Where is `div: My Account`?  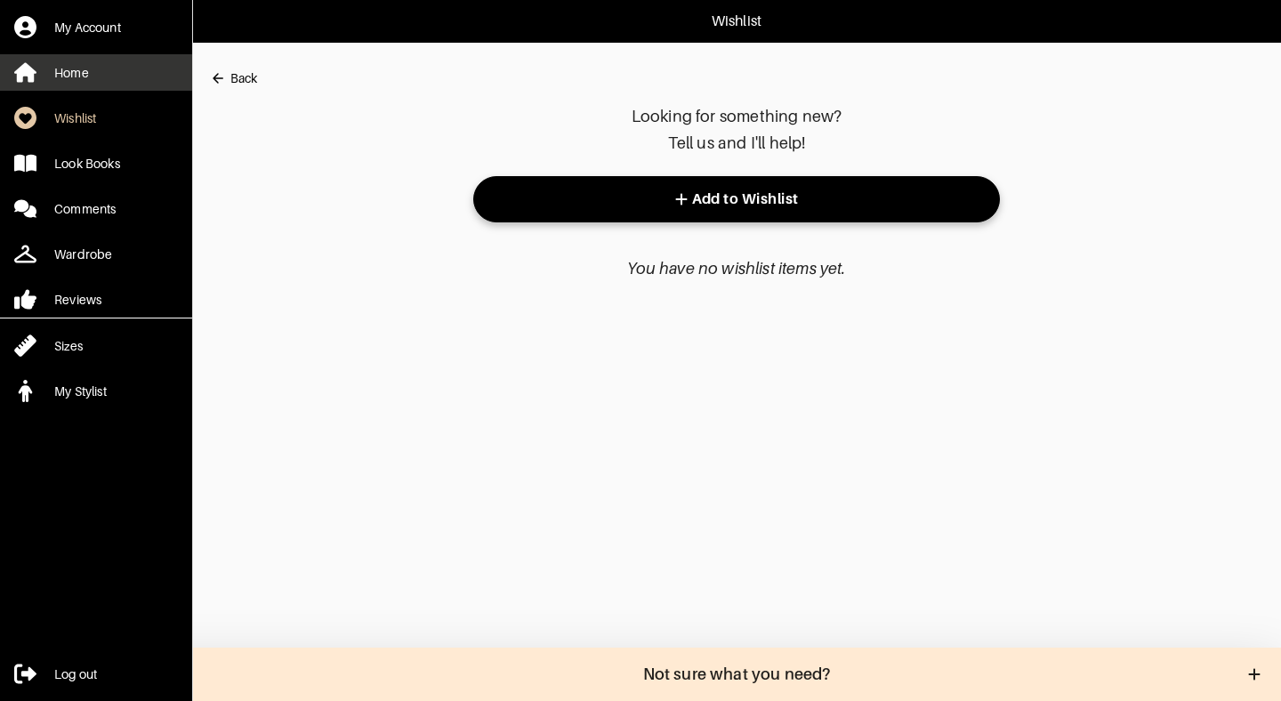 div: My Account is located at coordinates (87, 28).